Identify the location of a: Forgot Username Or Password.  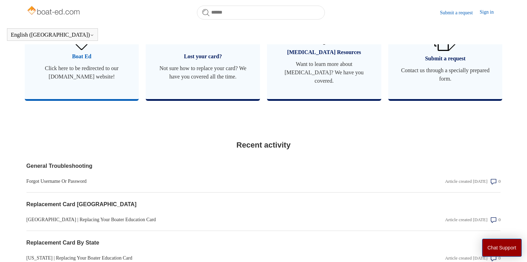
(192, 181).